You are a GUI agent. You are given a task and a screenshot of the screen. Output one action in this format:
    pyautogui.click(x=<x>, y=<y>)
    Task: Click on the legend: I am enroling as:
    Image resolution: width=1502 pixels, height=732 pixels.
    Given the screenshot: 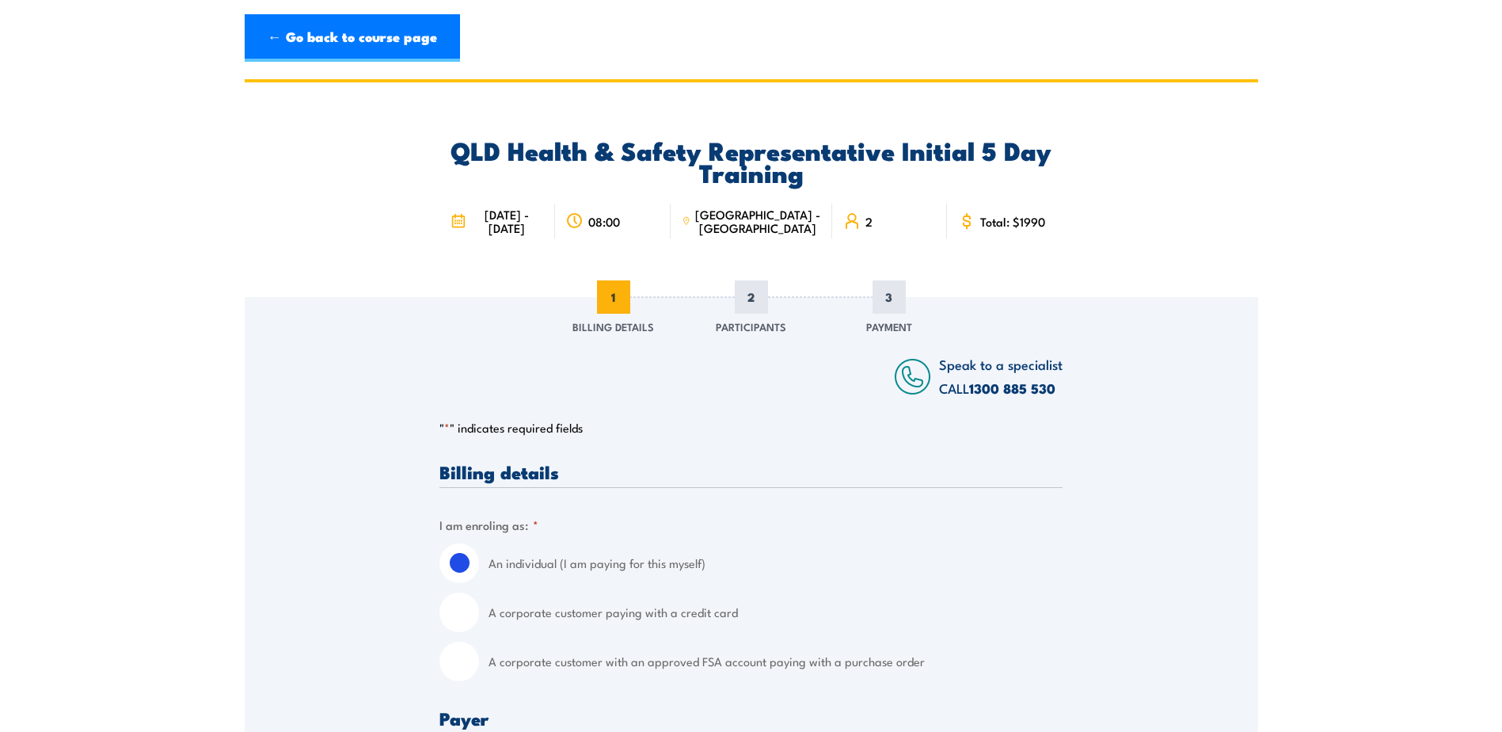 What is the action you would take?
    pyautogui.click(x=489, y=524)
    